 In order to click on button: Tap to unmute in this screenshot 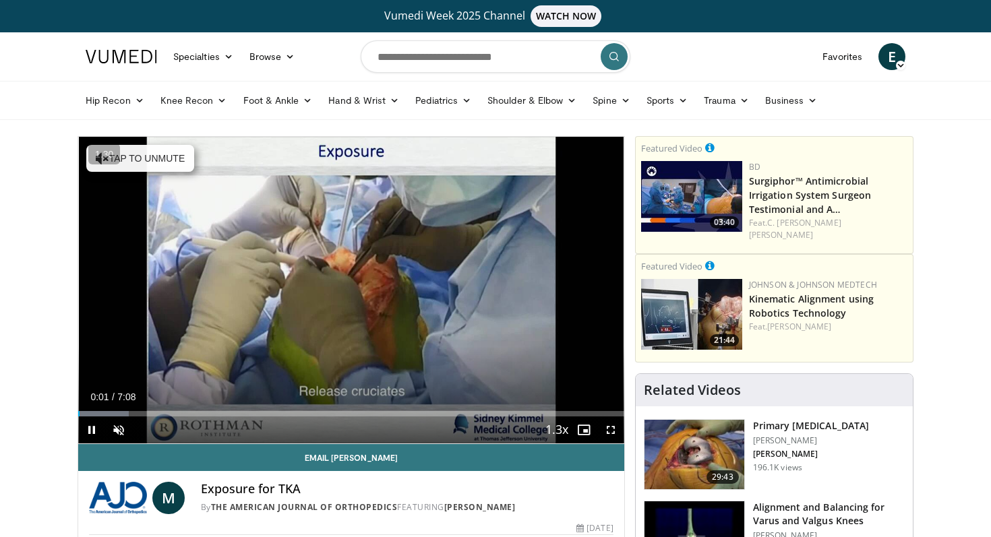, I will do `click(140, 158)`.